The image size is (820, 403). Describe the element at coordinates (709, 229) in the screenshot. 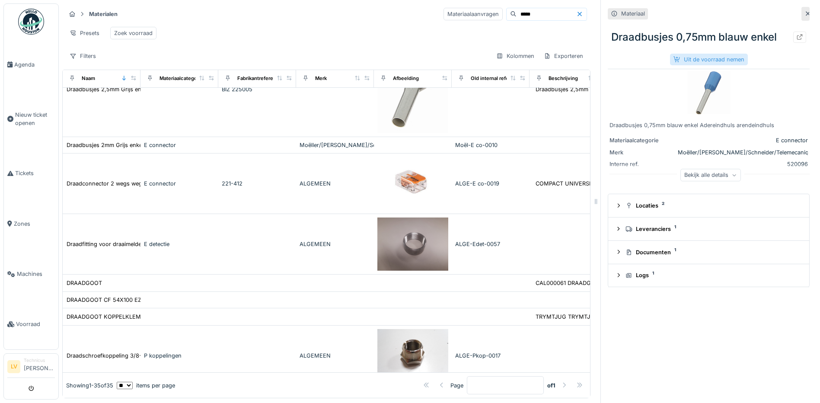

I see `summary: Leveranciers1` at that location.